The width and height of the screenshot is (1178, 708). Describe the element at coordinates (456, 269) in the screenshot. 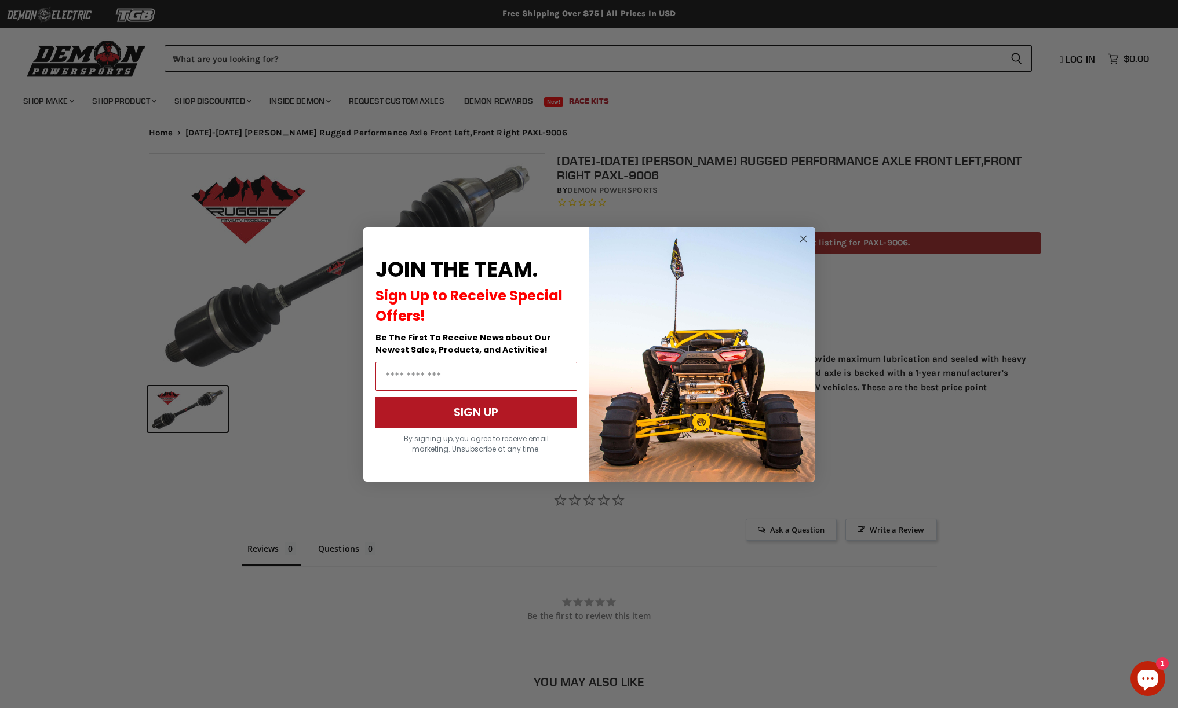

I see `span: JOIN THE TEAM.` at that location.